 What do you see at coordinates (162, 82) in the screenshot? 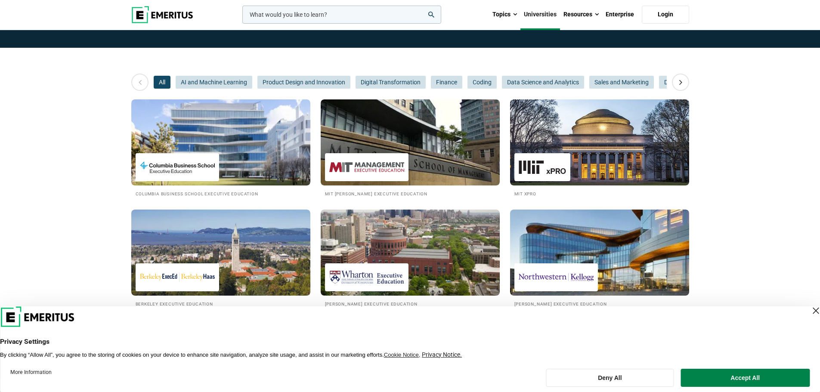
I see `span: All` at bounding box center [162, 82].